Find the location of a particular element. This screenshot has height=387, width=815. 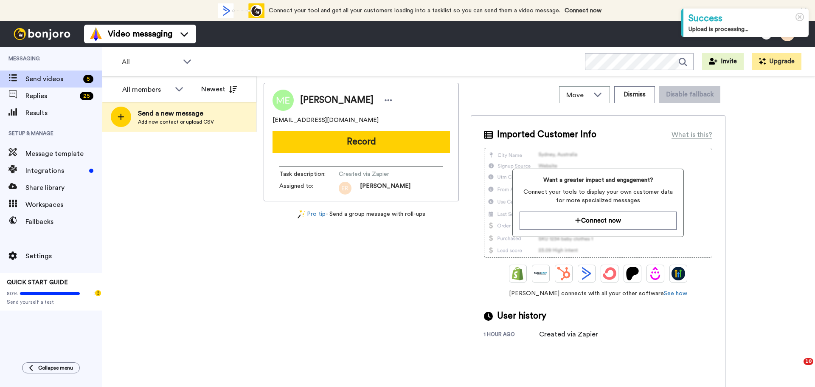

img: Ontraport is located at coordinates (541, 273).